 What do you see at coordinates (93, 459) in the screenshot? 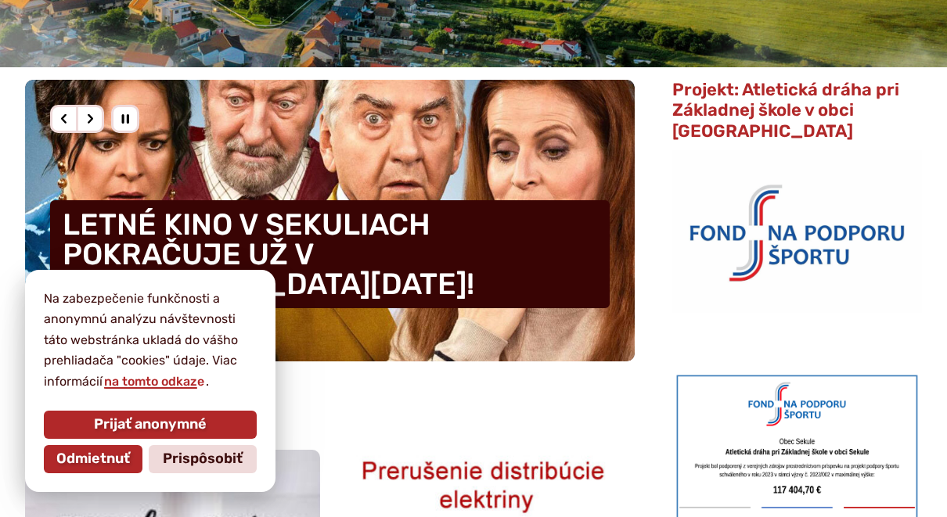
I see `span: Odmietnuť` at bounding box center [93, 459].